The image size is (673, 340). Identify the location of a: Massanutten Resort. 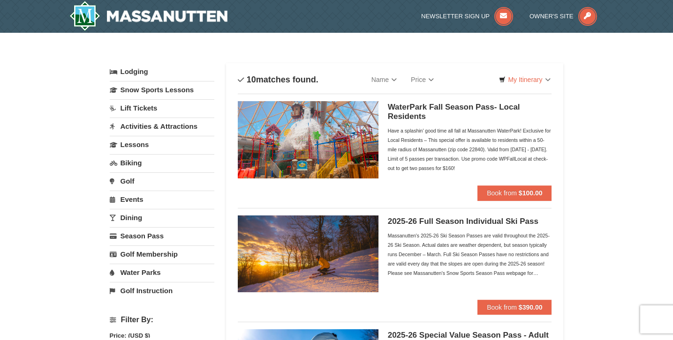
(149, 16).